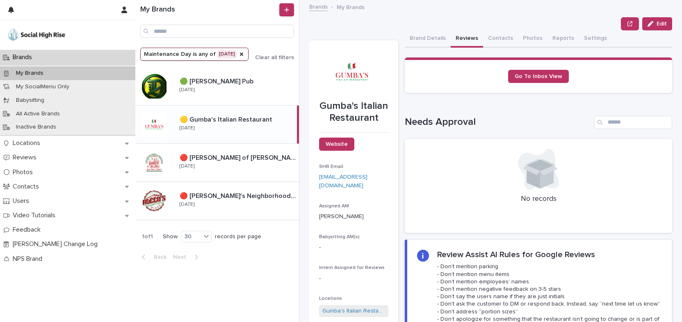 The height and width of the screenshot is (322, 682). I want to click on p: All Active Brands, so click(38, 114).